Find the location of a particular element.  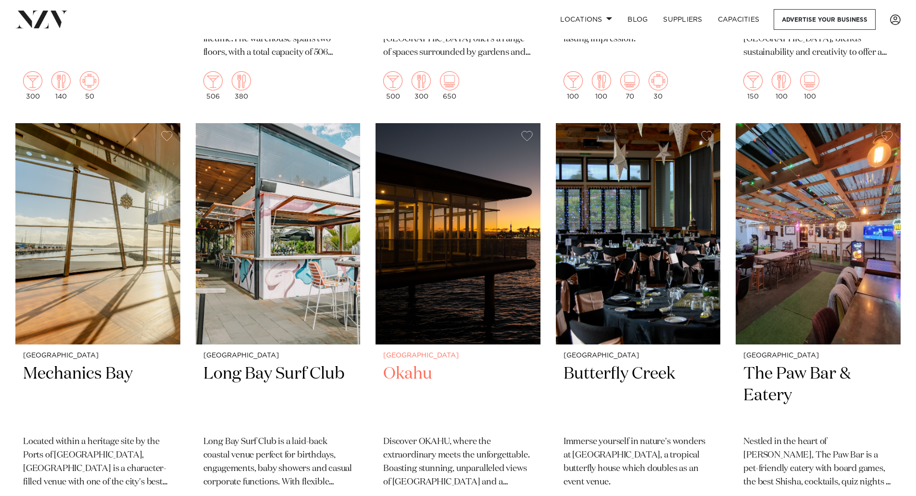

div: 500 is located at coordinates (393, 86).